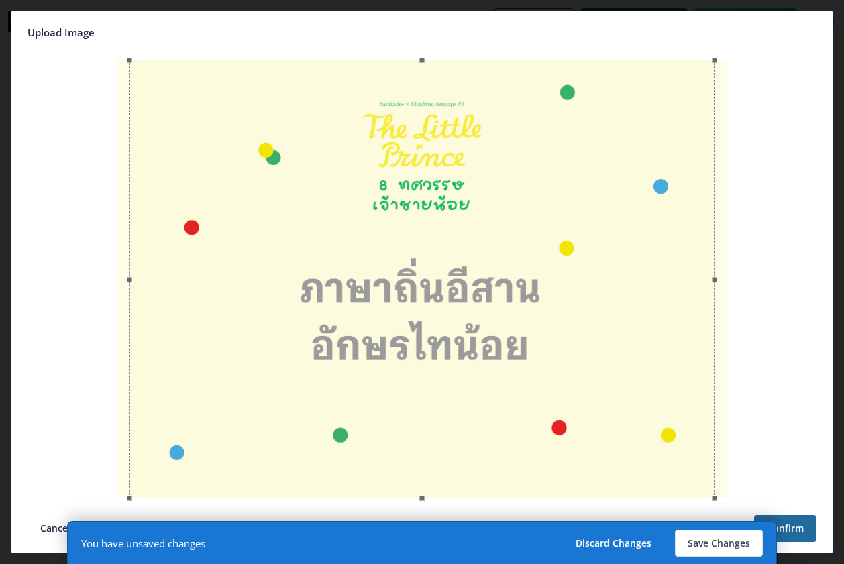  What do you see at coordinates (61, 32) in the screenshot?
I see `span: Upload Image` at bounding box center [61, 32].